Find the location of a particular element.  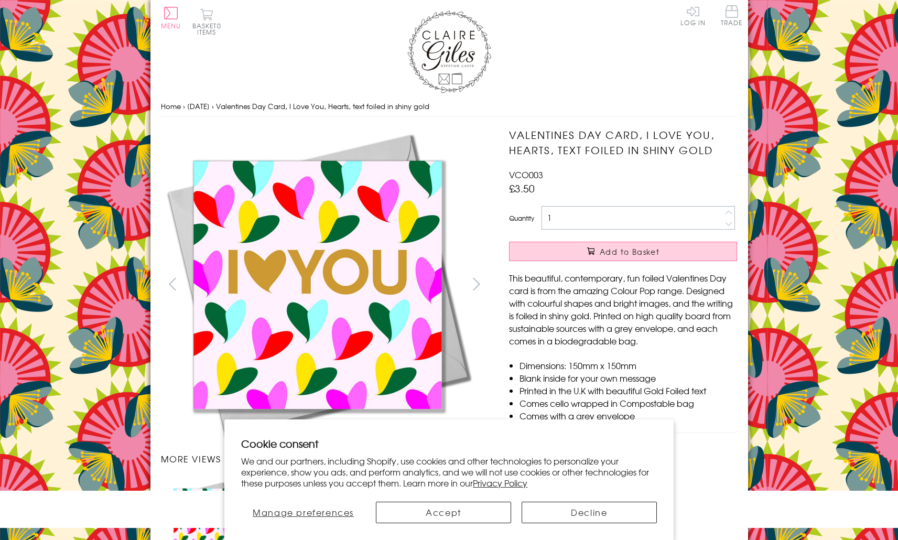

span: Menu is located at coordinates (171, 26).